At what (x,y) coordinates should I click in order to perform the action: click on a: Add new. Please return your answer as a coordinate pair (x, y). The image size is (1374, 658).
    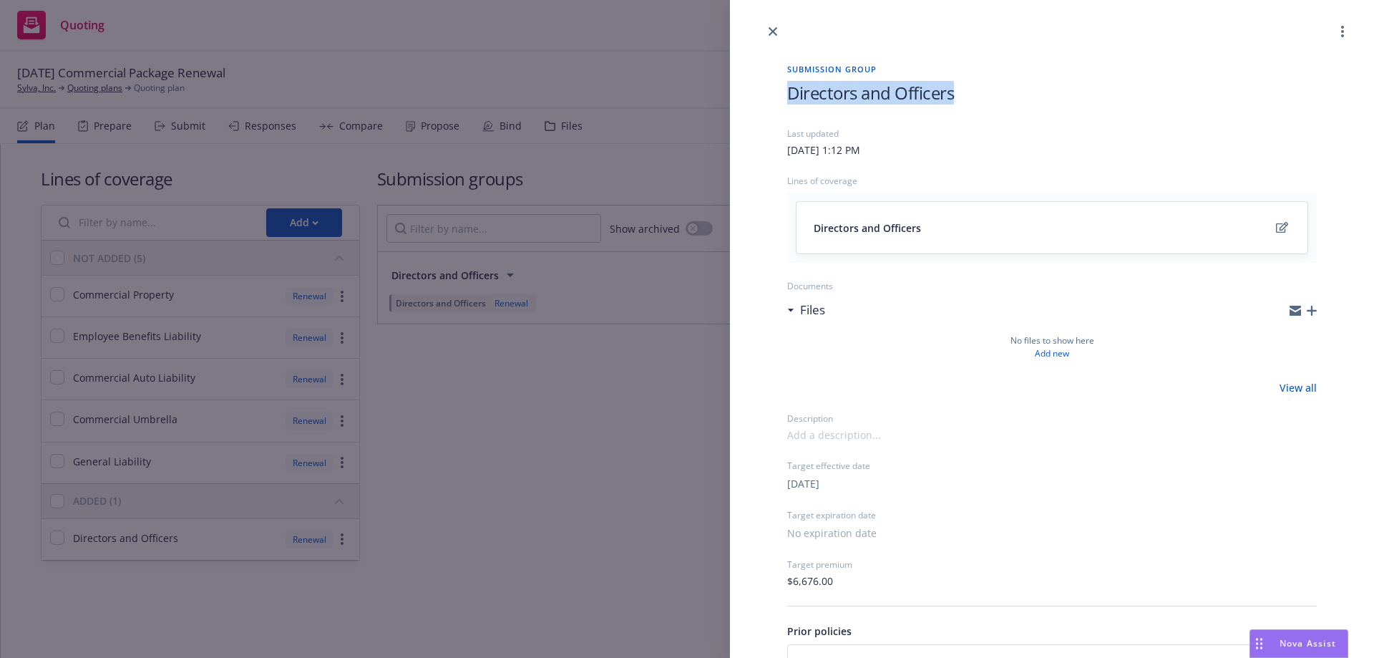
    Looking at the image, I should click on (1052, 354).